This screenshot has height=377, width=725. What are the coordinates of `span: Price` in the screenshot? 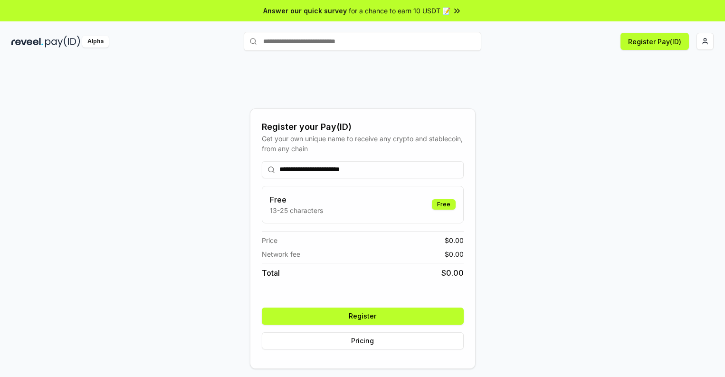 It's located at (269, 240).